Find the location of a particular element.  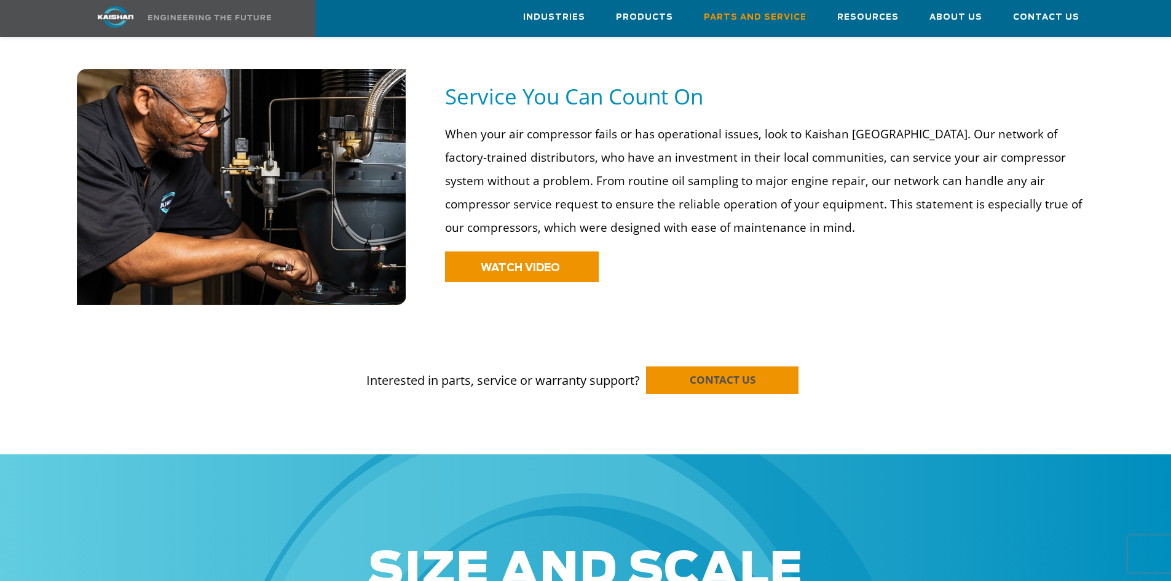

a: Industries is located at coordinates (554, 17).